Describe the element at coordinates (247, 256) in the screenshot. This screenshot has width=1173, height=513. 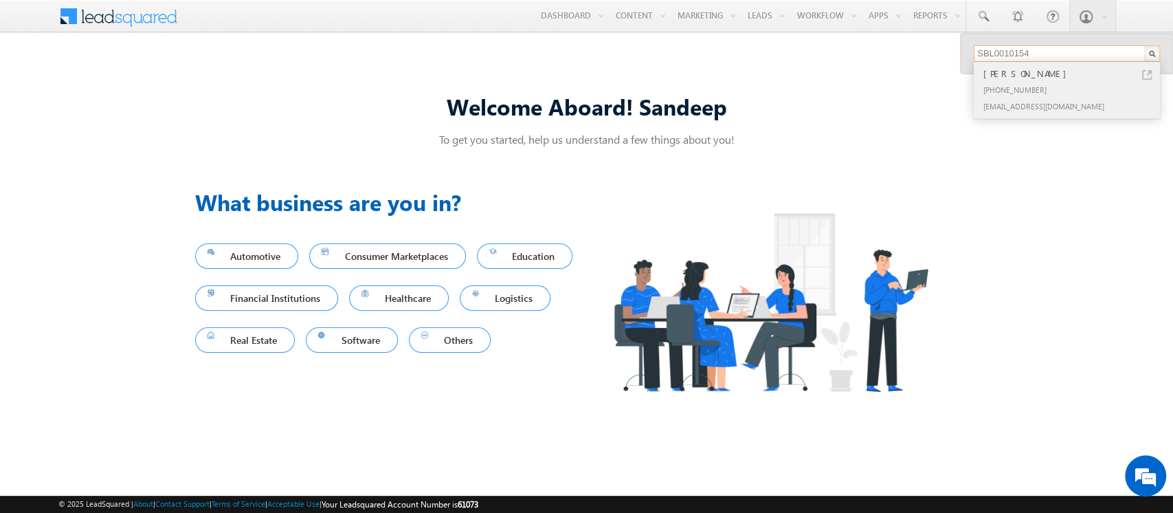
I see `span: Automotive` at that location.